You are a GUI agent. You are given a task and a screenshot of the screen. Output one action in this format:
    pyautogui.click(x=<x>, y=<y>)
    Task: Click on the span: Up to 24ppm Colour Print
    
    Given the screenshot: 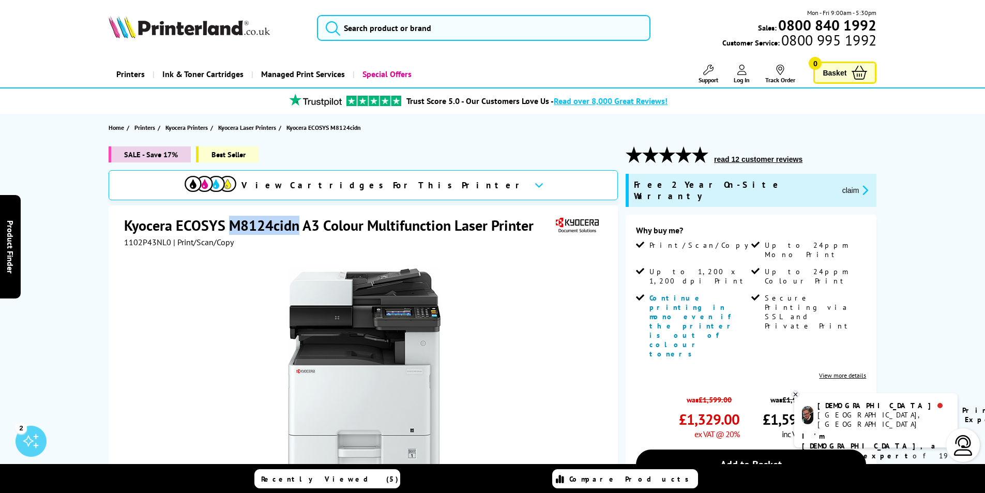 What is the action you would take?
    pyautogui.click(x=815, y=276)
    